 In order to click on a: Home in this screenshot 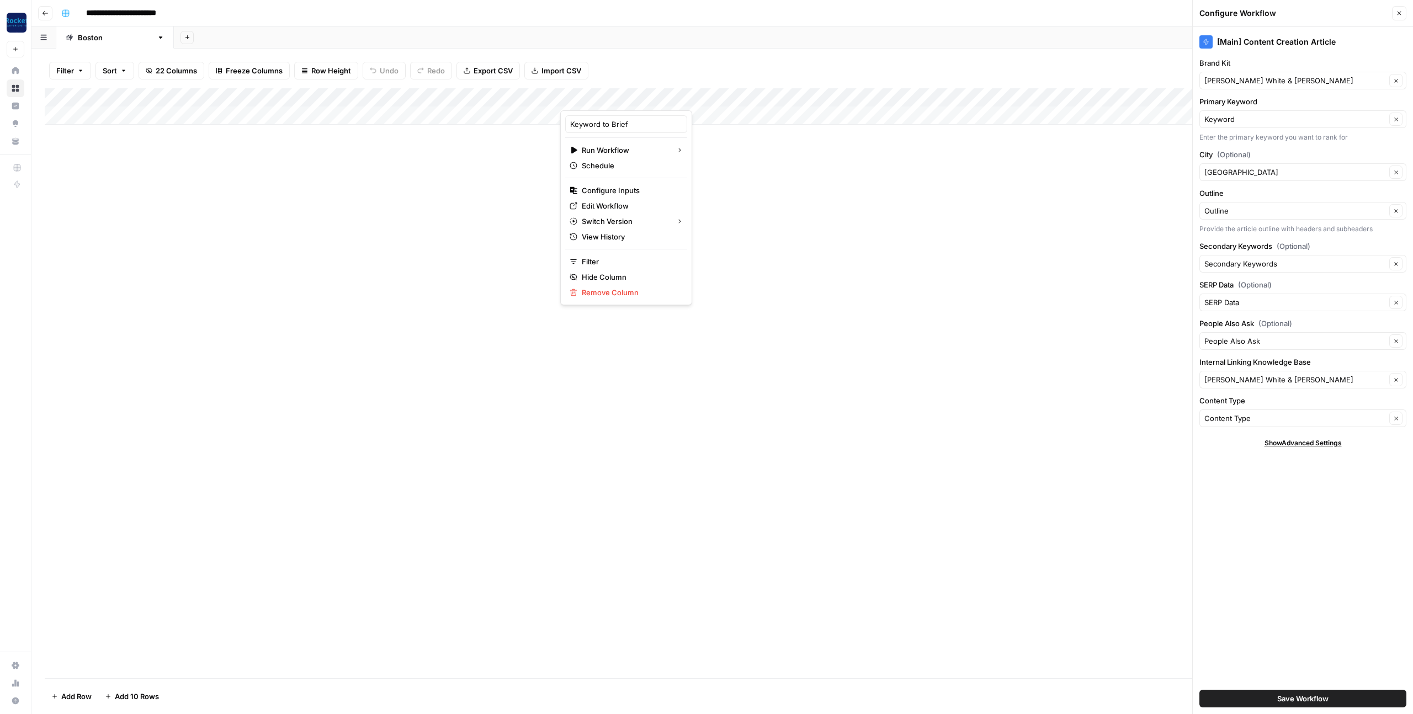, I will do `click(15, 71)`.